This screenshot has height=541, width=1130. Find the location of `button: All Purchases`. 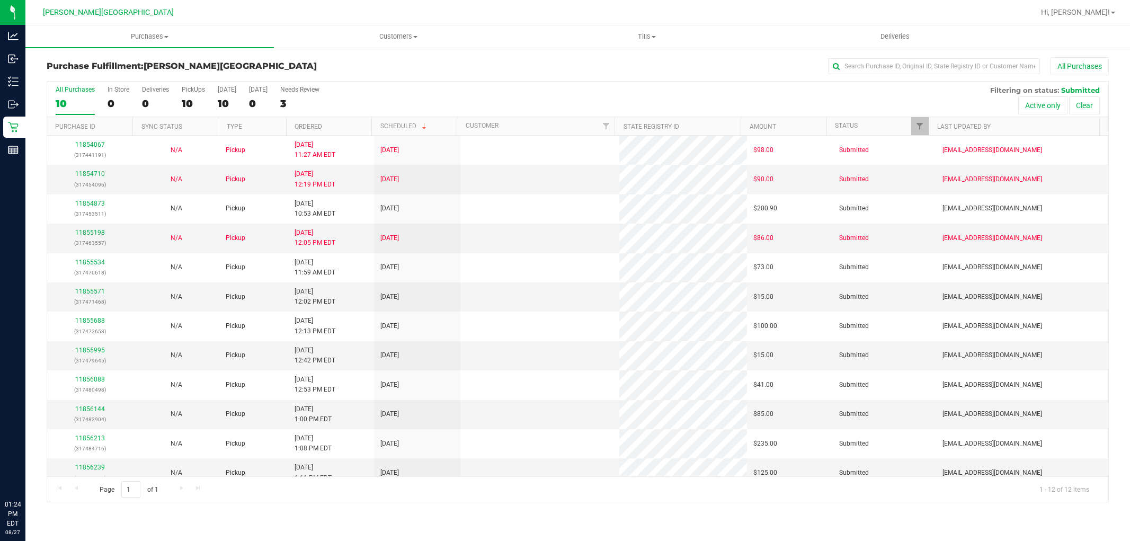

button: All Purchases is located at coordinates (1080, 66).